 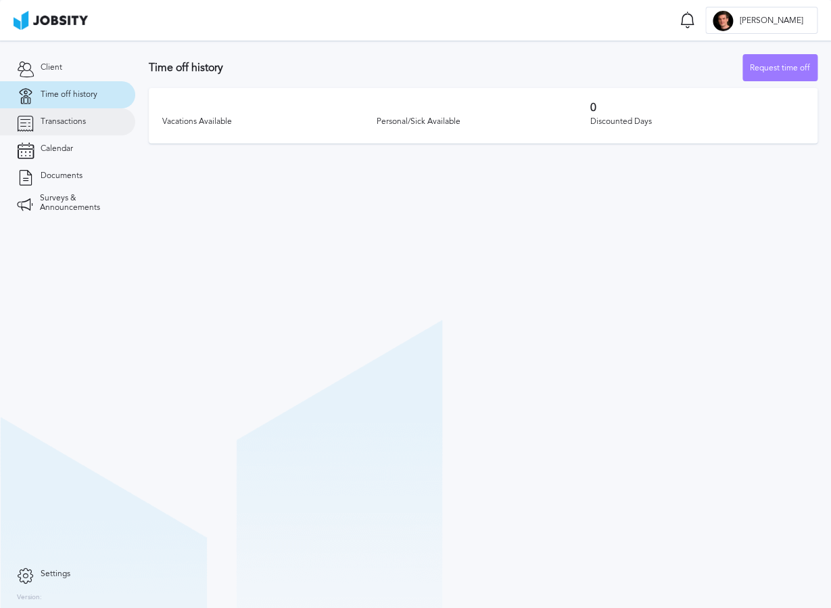 I want to click on h3: Time off history, so click(x=446, y=68).